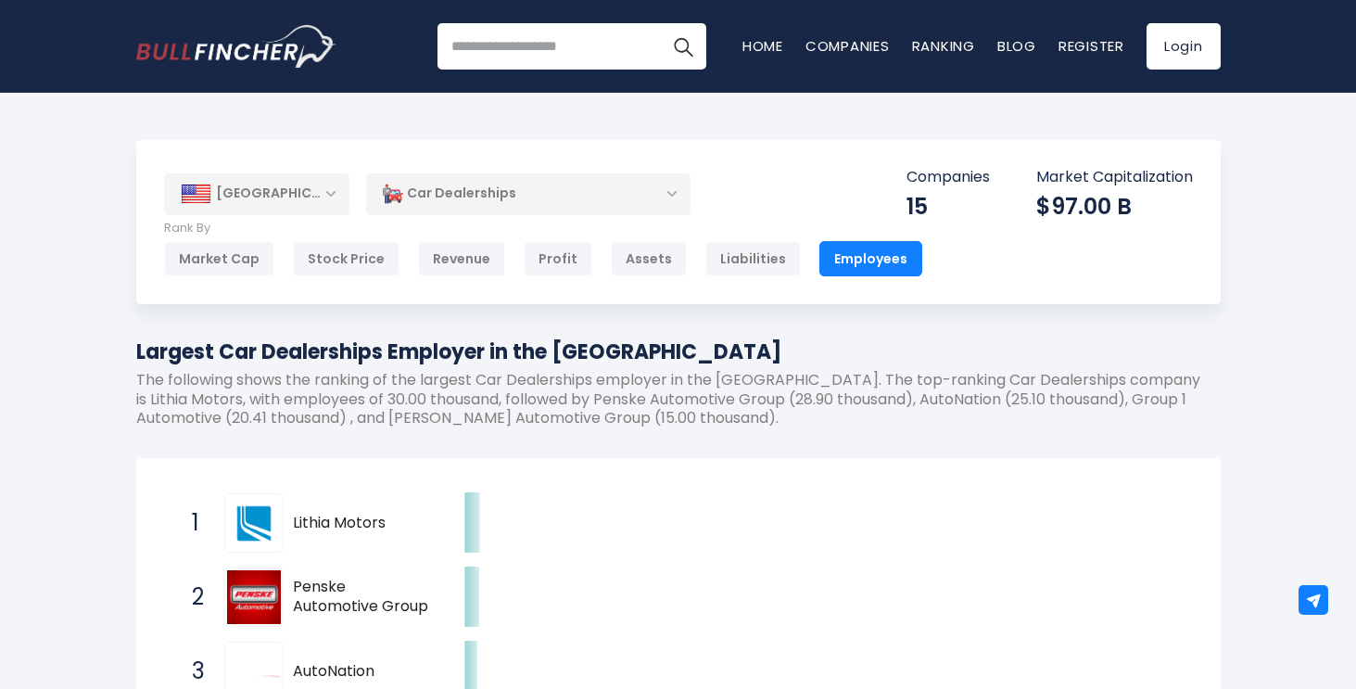  What do you see at coordinates (363, 671) in the screenshot?
I see `span: AutoNation` at bounding box center [363, 671].